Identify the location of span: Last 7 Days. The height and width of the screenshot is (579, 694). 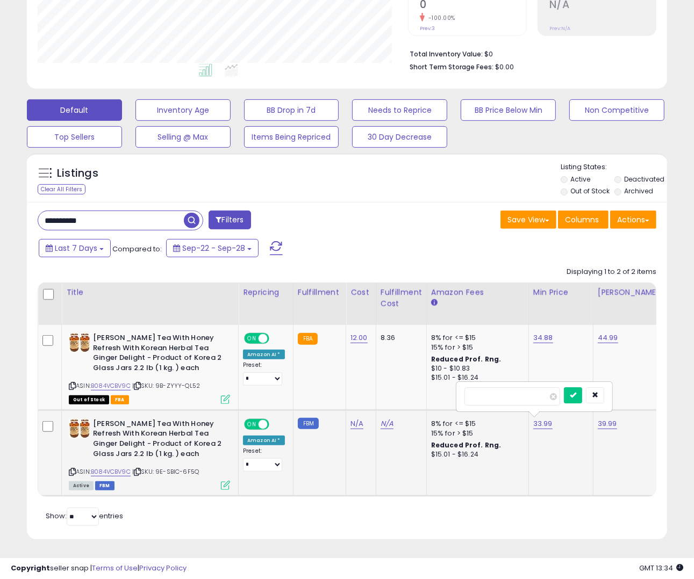
(76, 248).